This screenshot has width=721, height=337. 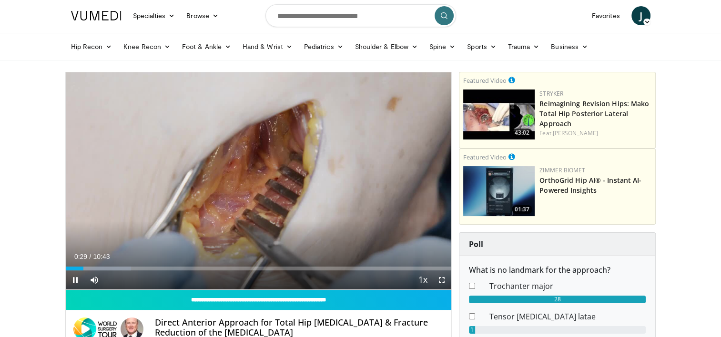 I want to click on a: Foot & Ankle, so click(x=206, y=47).